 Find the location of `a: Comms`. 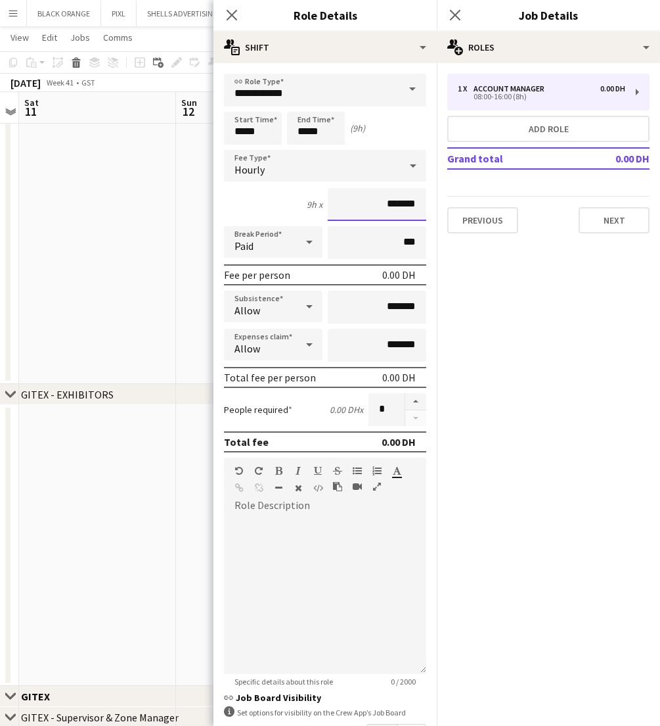

a: Comms is located at coordinates (118, 37).